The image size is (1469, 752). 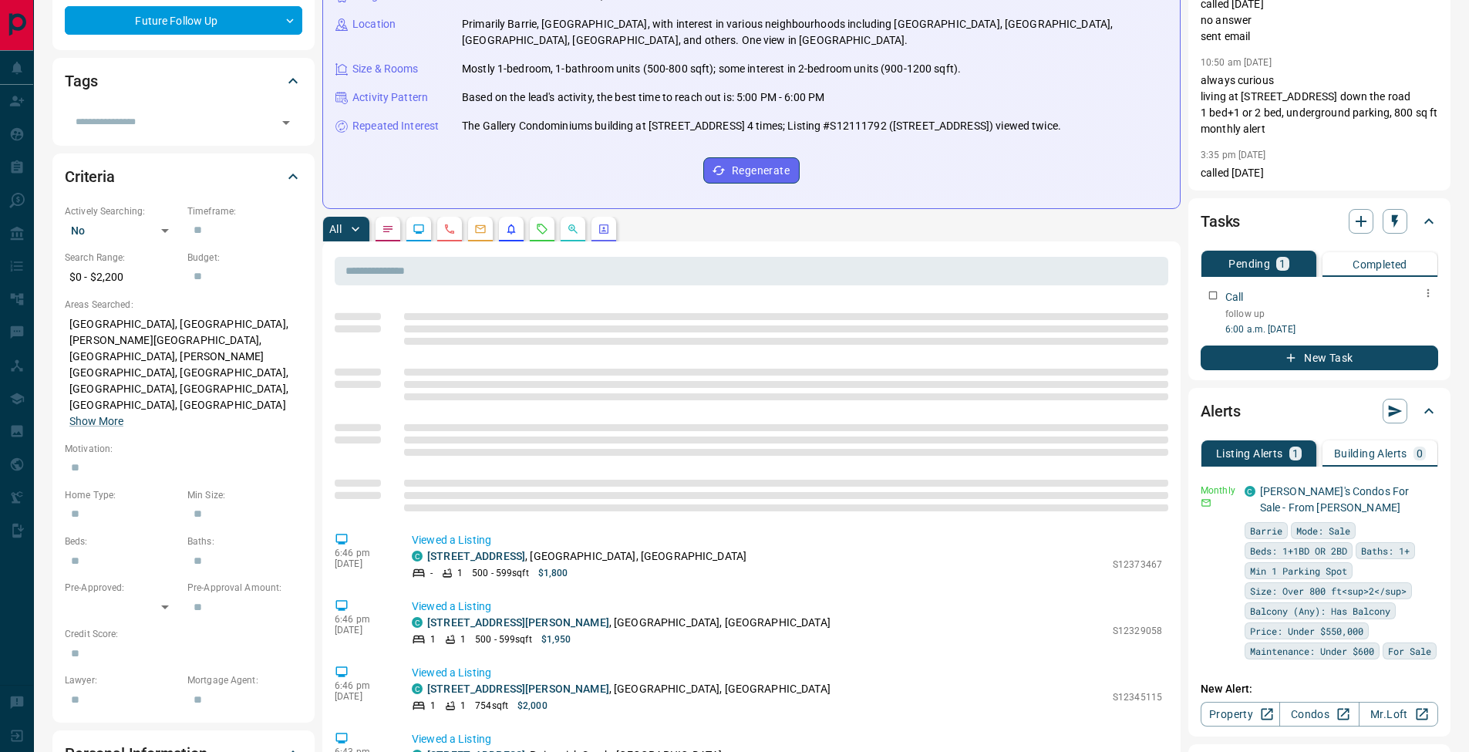 What do you see at coordinates (1331, 314) in the screenshot?
I see `p: follow up` at bounding box center [1331, 314].